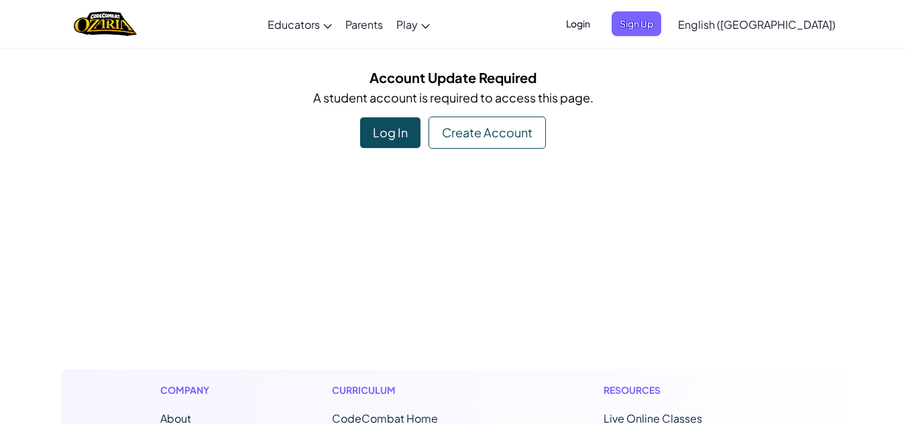 The height and width of the screenshot is (424, 906). I want to click on h1: Company, so click(191, 390).